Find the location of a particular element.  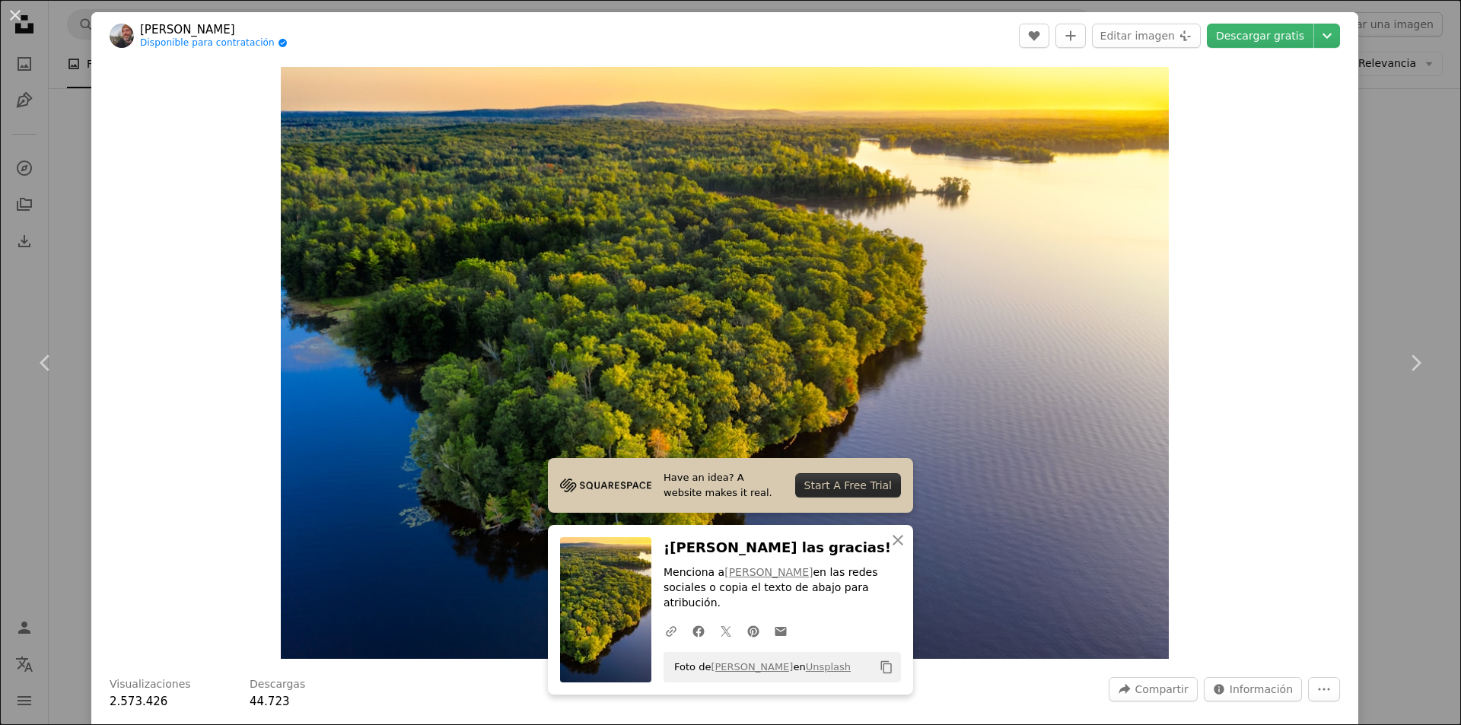

button: Editar imagen is located at coordinates (1146, 36).